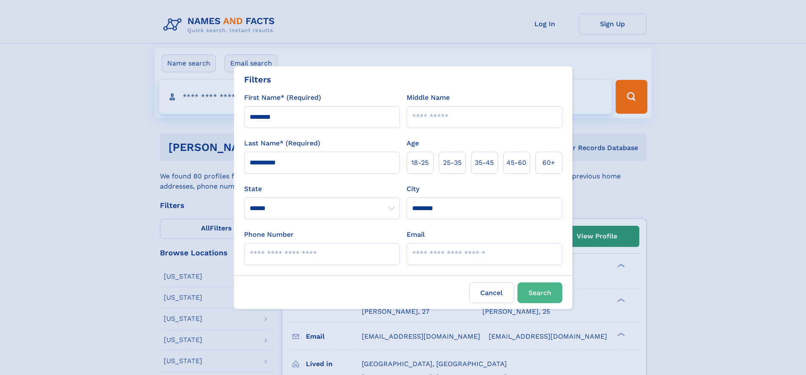 The height and width of the screenshot is (375, 806). What do you see at coordinates (549, 163) in the screenshot?
I see `span: 60+` at bounding box center [549, 163].